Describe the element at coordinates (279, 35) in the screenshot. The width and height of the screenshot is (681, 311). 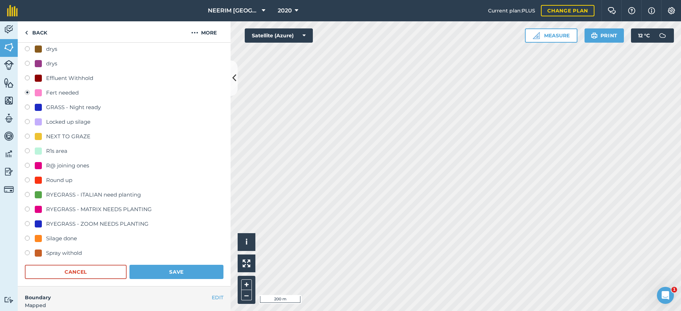
I see `button: Satellite (Azure)` at that location.